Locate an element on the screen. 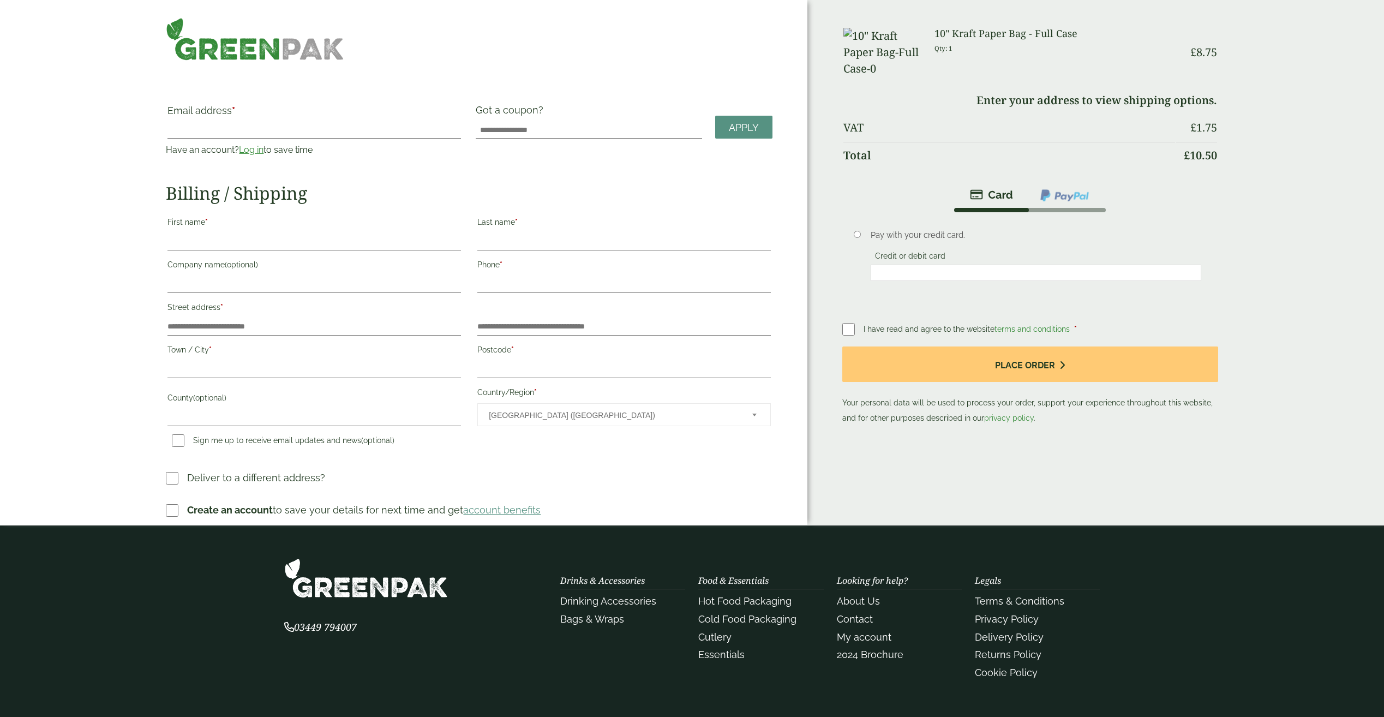  a: account benefits is located at coordinates (502, 509).